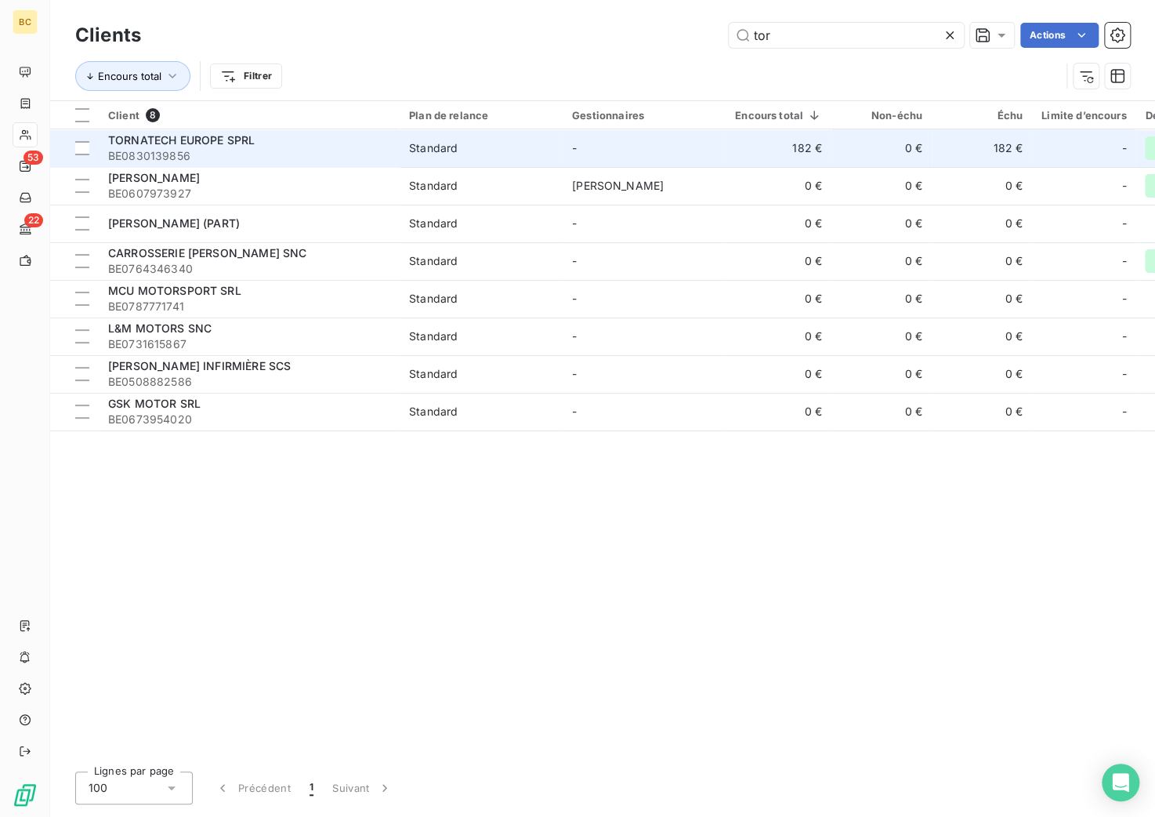  I want to click on button: Filtrer, so click(246, 76).